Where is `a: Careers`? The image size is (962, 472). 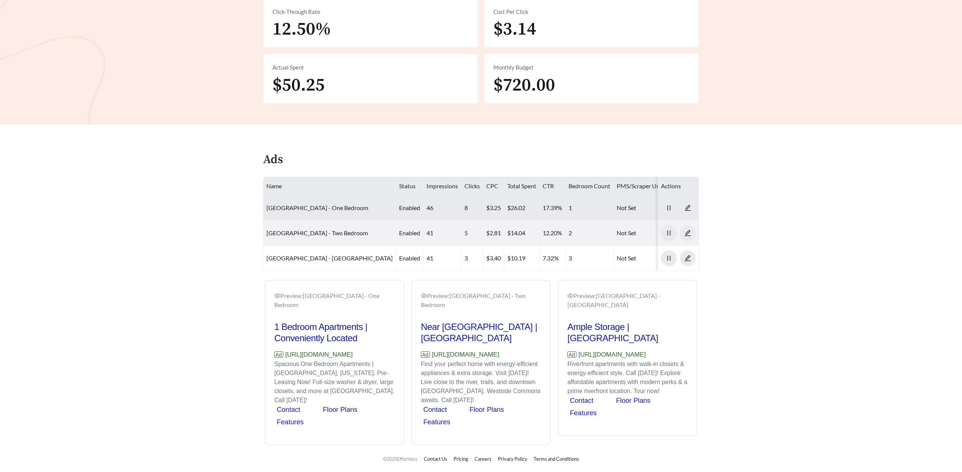
a: Careers is located at coordinates (483, 459).